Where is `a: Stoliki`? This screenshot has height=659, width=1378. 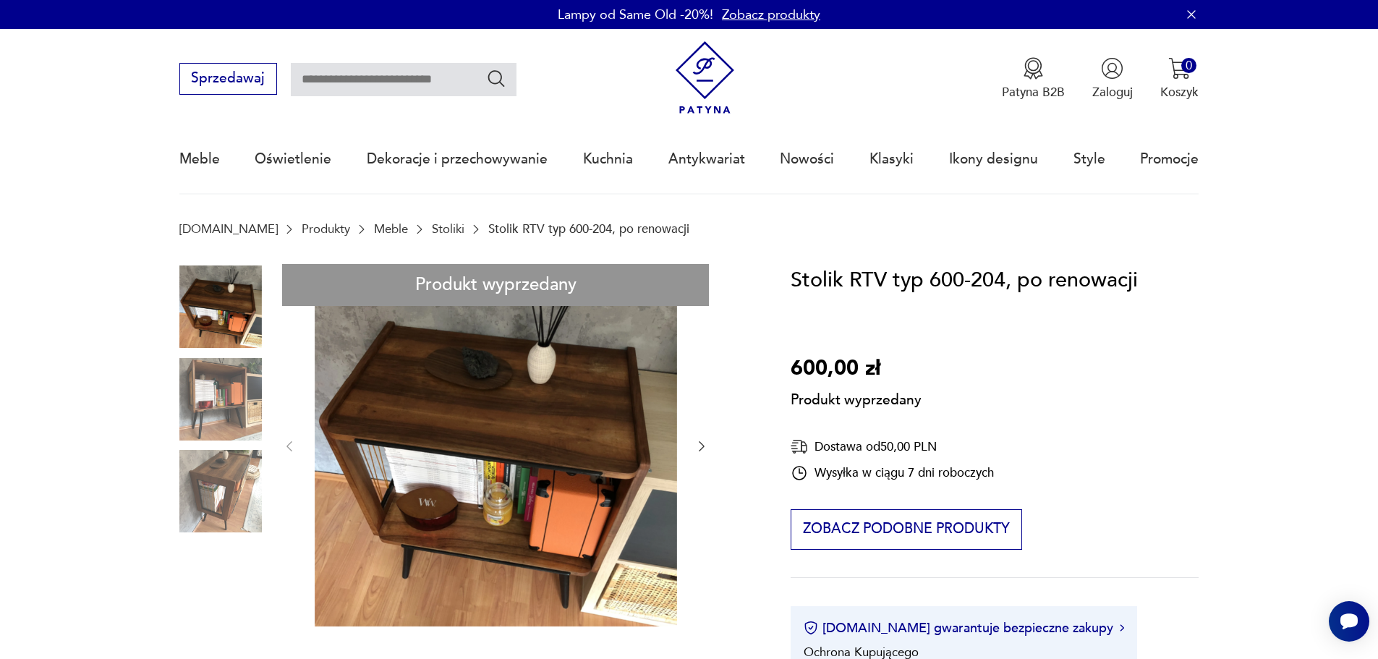
a: Stoliki is located at coordinates (448, 229).